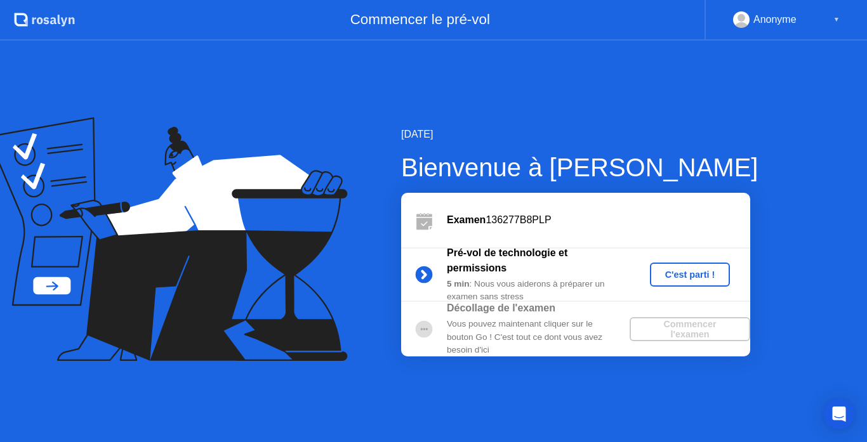 This screenshot has height=442, width=867. What do you see at coordinates (466, 220) in the screenshot?
I see `b: Examen` at bounding box center [466, 220].